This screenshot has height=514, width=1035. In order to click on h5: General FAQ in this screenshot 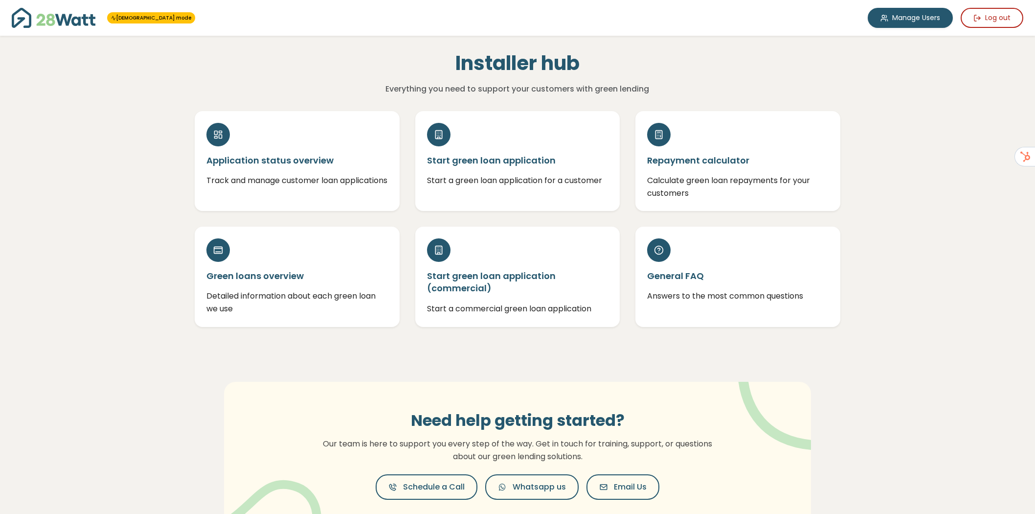, I will do `click(738, 275)`.